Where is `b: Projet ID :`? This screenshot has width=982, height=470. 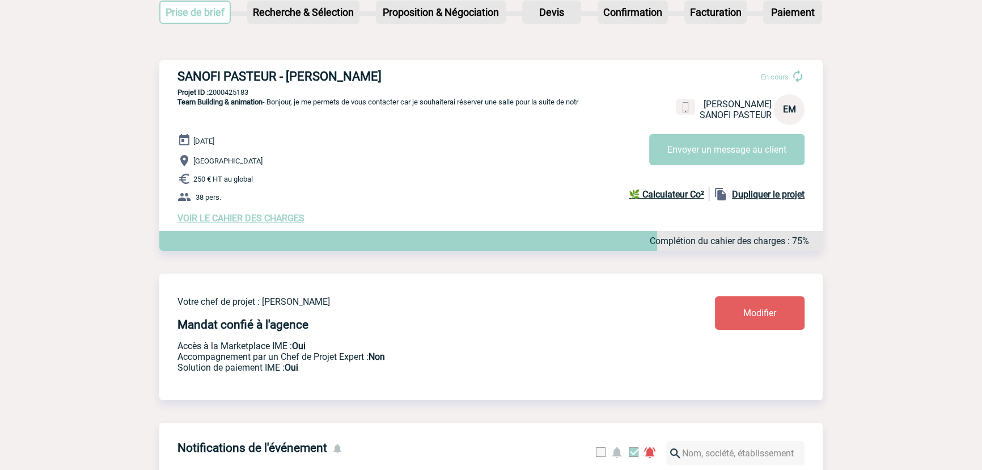
b: Projet ID : is located at coordinates (193, 92).